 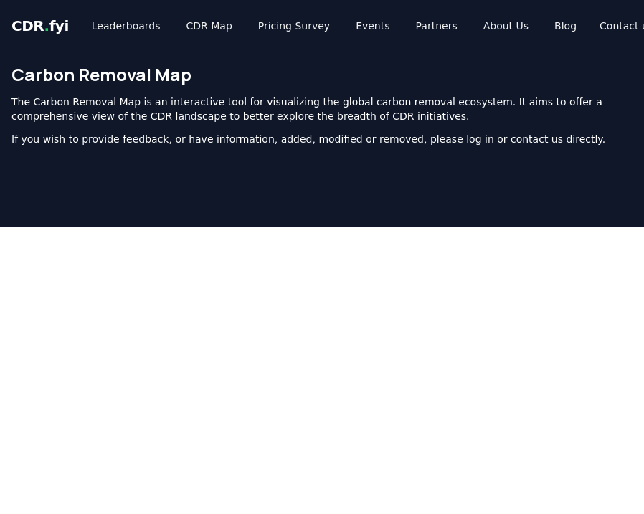 What do you see at coordinates (40, 26) in the screenshot?
I see `span: CDR fyi` at bounding box center [40, 26].